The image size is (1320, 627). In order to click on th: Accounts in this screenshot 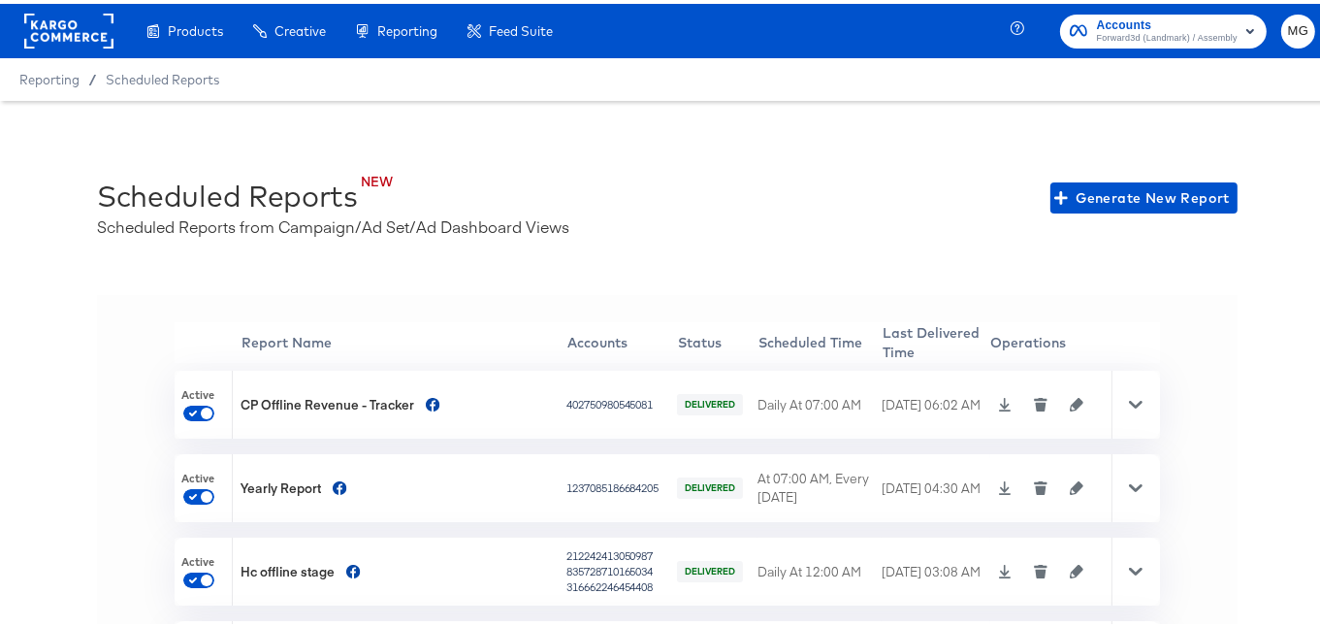, I will do `click(622, 339)`.